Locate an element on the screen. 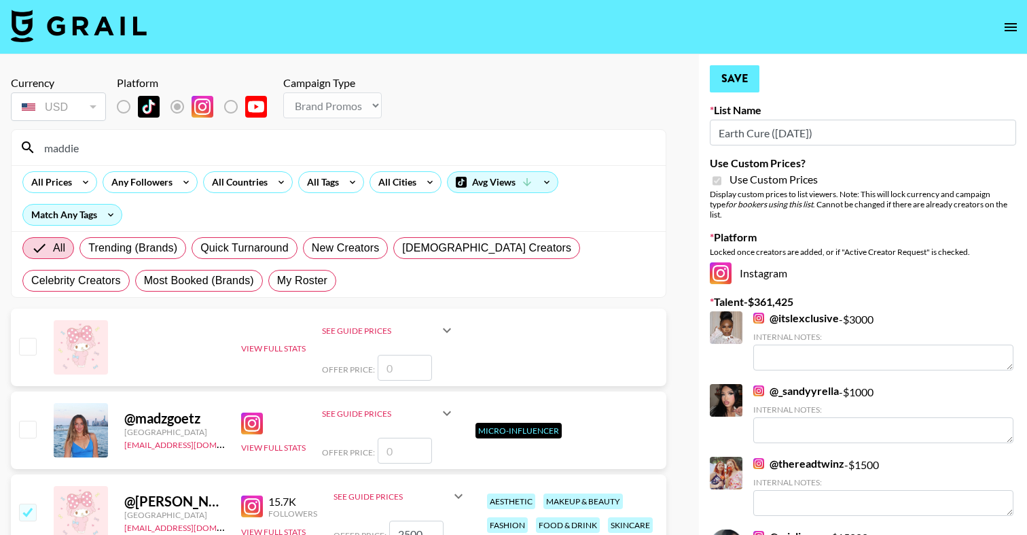  a: @thereadtwinz is located at coordinates (799, 463).